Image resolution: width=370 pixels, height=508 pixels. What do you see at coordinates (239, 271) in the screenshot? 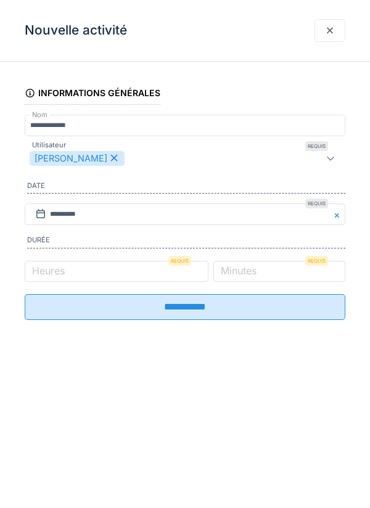
I see `label: Minutes` at bounding box center [239, 271].